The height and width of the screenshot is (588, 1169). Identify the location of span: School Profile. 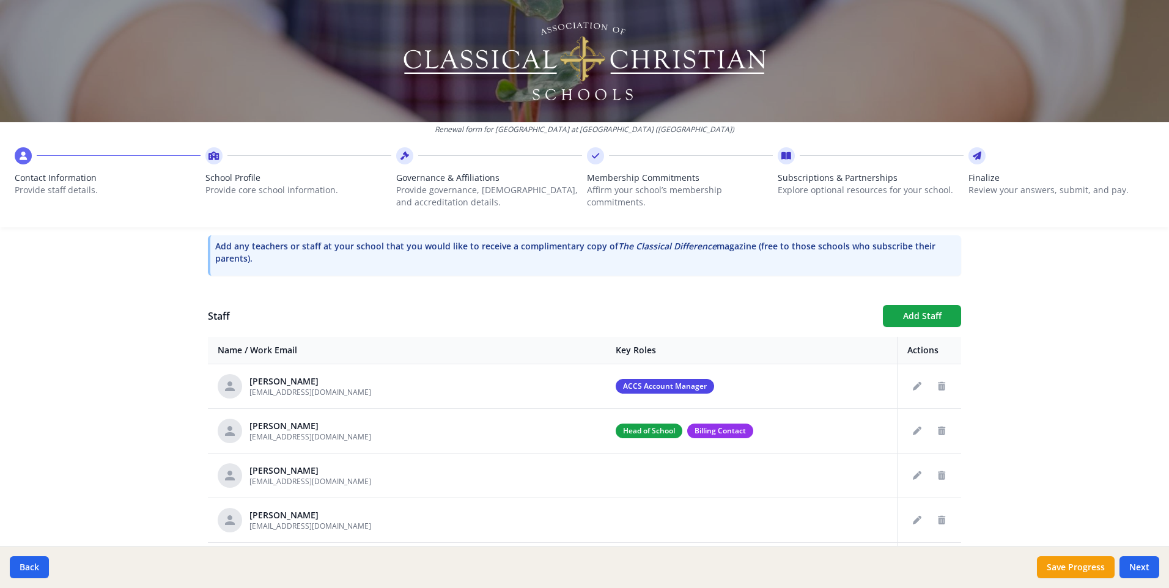
(298, 178).